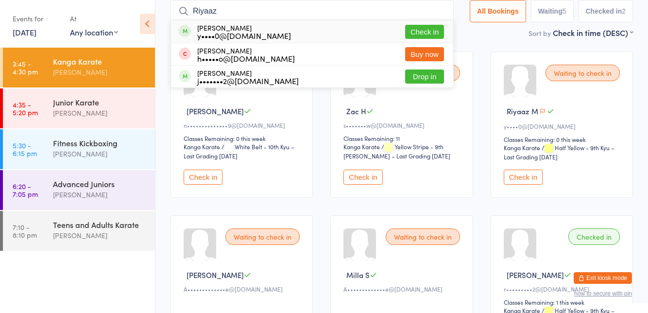 This screenshot has height=313, width=648. What do you see at coordinates (100, 184) in the screenshot?
I see `div: Advanced Juniors` at bounding box center [100, 184].